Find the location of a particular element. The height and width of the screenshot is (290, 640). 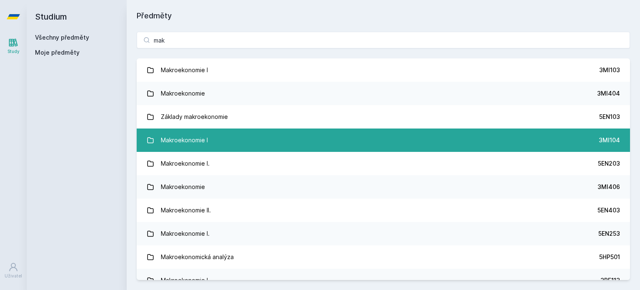

div: Makroekonomická analýza is located at coordinates (197, 257).